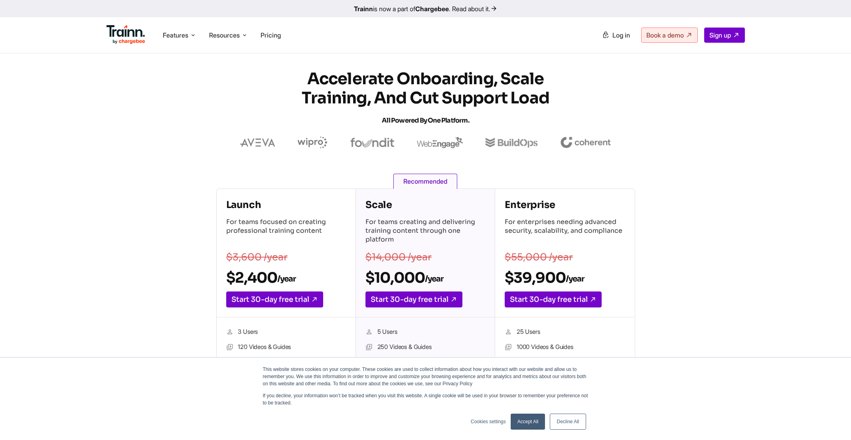 The height and width of the screenshot is (440, 851). I want to click on a: Pricing, so click(271, 35).